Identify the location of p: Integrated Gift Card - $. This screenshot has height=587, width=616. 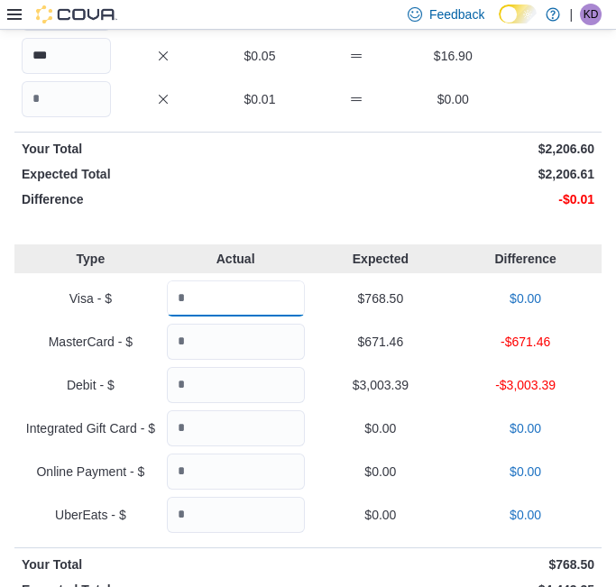
(90, 428).